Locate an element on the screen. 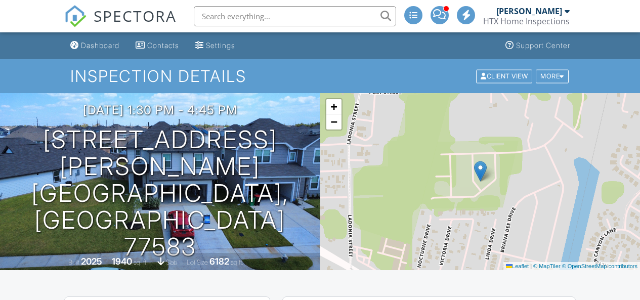  div: HTX Home Inspections is located at coordinates (526, 21).